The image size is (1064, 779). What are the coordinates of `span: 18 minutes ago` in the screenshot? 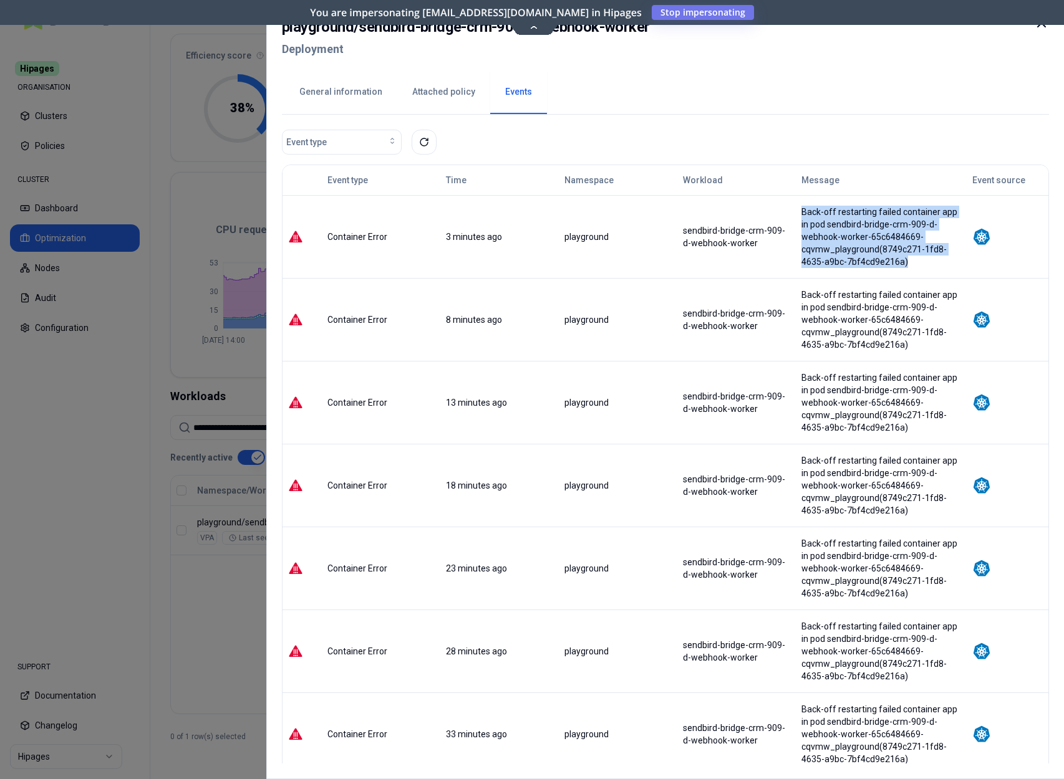 It's located at (476, 486).